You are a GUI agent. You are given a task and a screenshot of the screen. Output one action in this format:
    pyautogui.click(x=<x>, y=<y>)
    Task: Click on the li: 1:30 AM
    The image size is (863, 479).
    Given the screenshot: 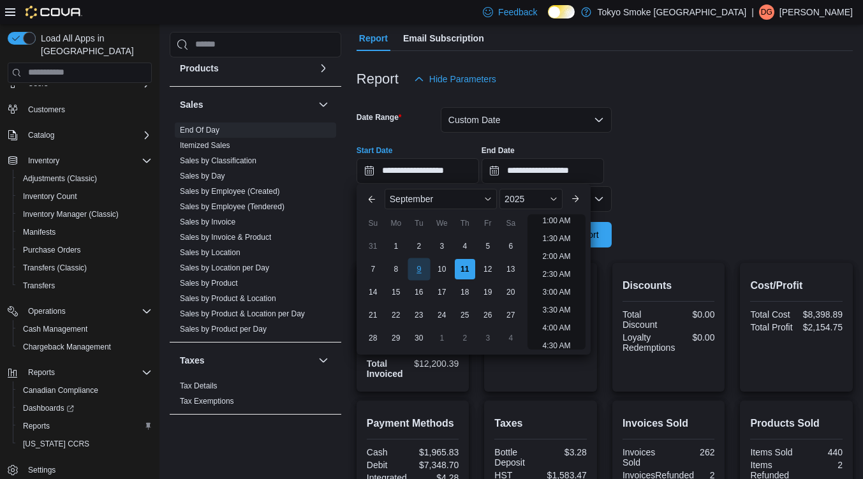 What is the action you would take?
    pyautogui.click(x=556, y=238)
    